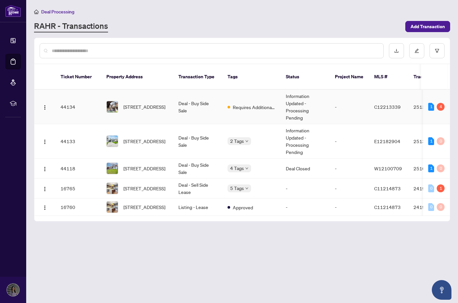 Image resolution: width=458 pixels, height=303 pixels. I want to click on td: 44134, so click(78, 107).